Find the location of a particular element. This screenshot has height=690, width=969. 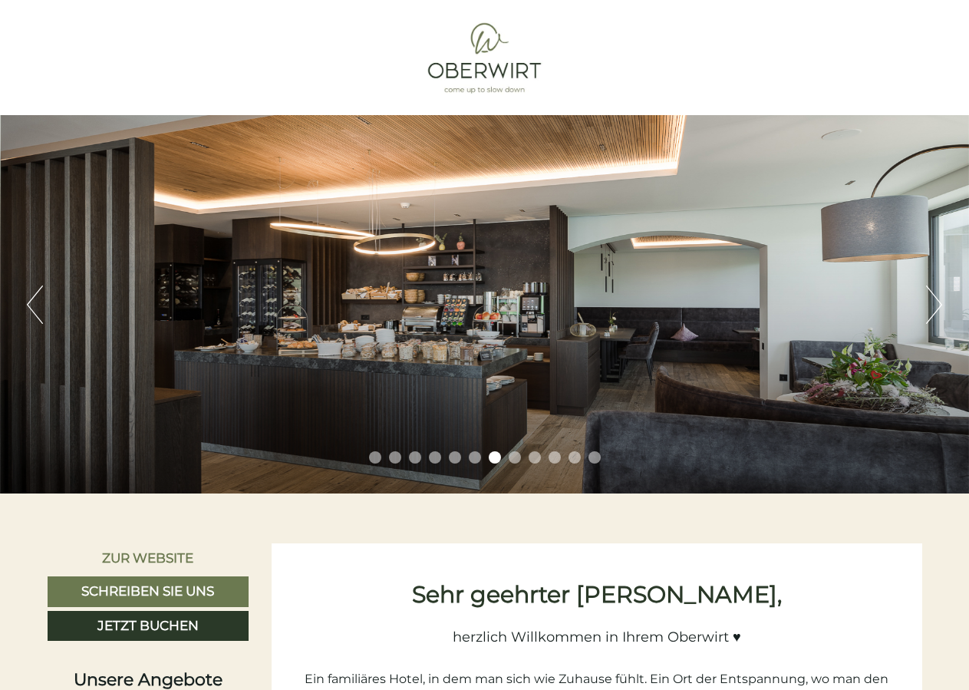

a: Jetzt buchen is located at coordinates (148, 626).